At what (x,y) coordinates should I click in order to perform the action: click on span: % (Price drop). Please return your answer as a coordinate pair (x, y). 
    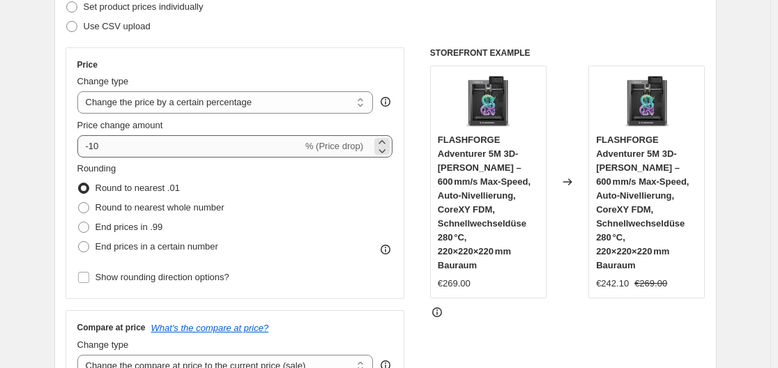
    Looking at the image, I should click on (334, 146).